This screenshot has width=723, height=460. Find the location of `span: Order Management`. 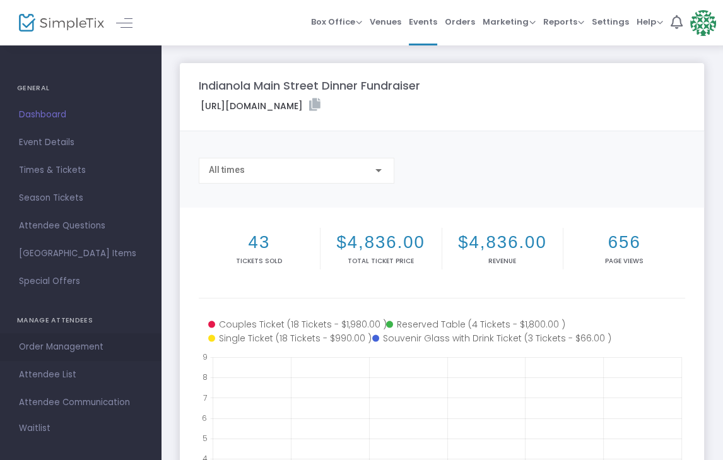

span: Order Management is located at coordinates (80, 347).